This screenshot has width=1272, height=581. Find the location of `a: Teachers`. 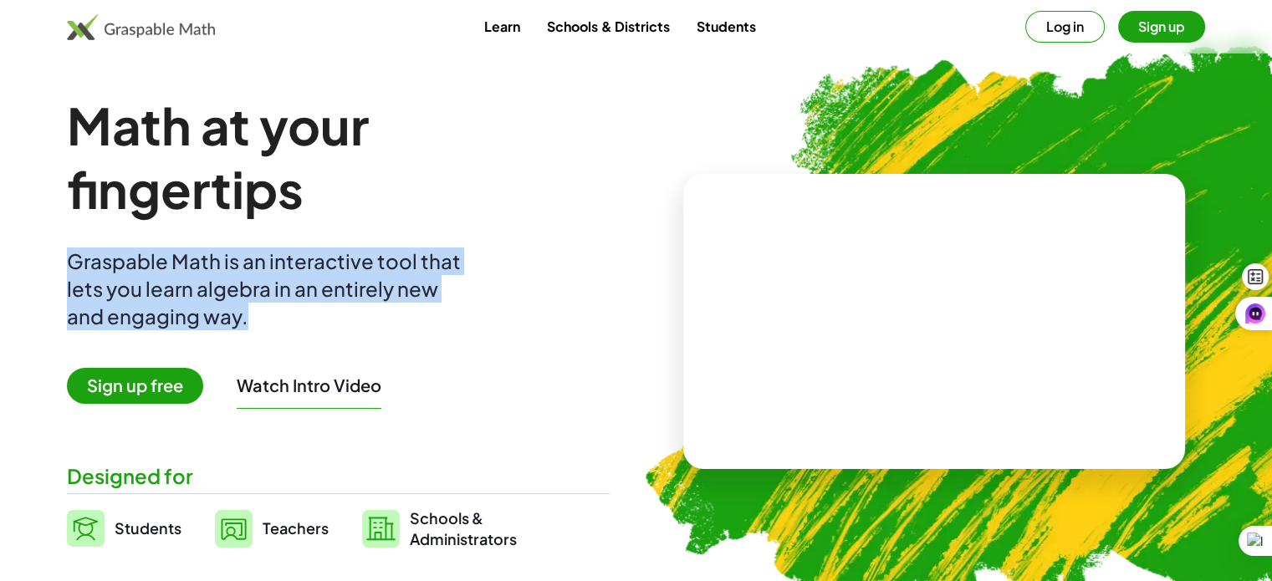

a: Teachers is located at coordinates (272, 528).